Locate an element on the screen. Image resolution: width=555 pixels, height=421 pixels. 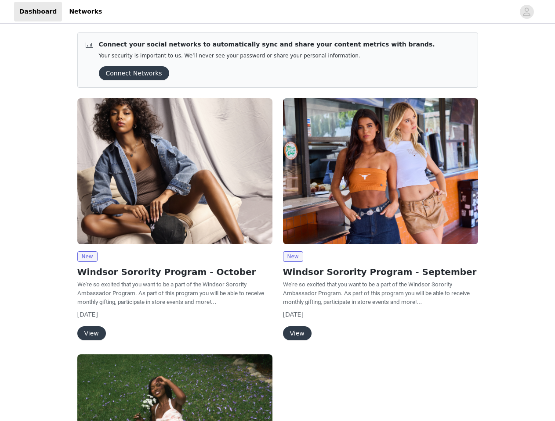
div: avatar is located at coordinates (526, 12).